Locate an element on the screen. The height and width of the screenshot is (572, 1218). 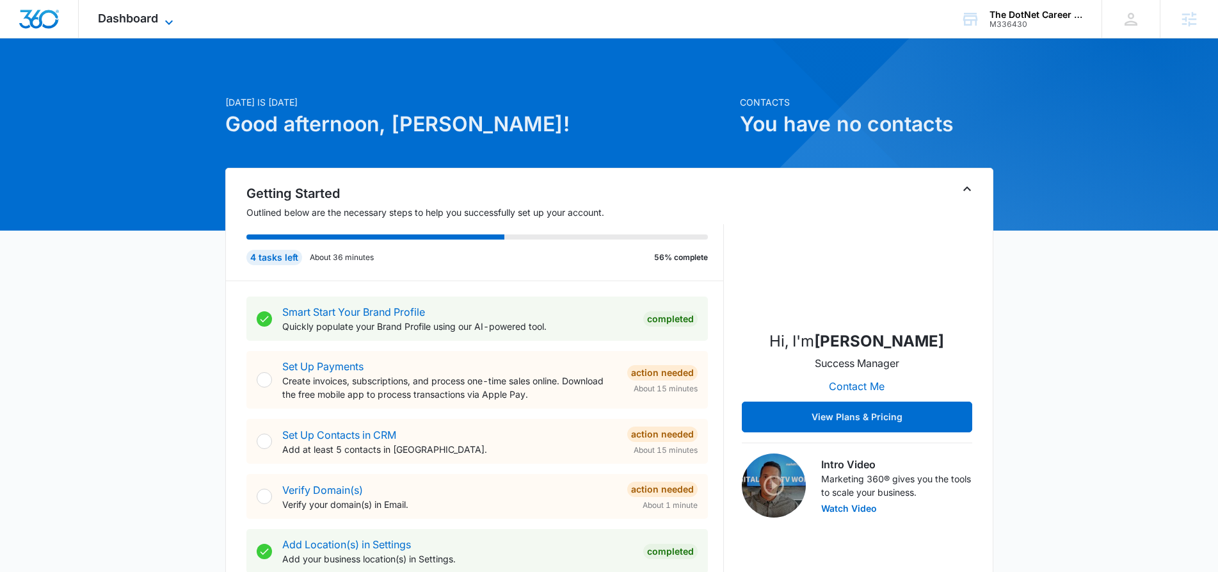
div: account name is located at coordinates (1037, 15).